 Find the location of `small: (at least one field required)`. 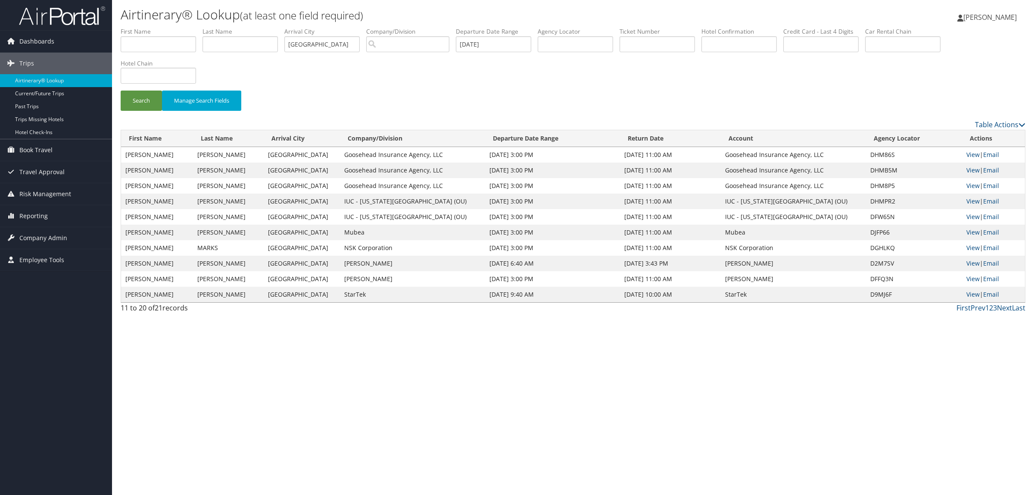

small: (at least one field required) is located at coordinates (302, 15).